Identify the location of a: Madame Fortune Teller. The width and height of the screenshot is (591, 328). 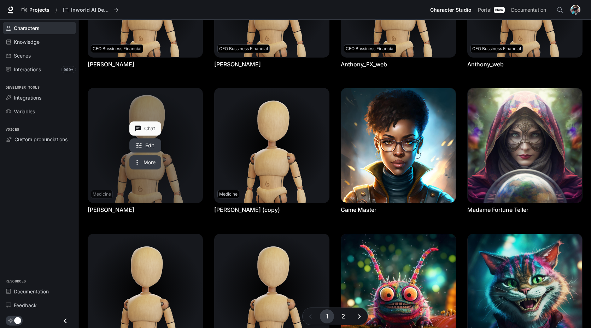
(497, 210).